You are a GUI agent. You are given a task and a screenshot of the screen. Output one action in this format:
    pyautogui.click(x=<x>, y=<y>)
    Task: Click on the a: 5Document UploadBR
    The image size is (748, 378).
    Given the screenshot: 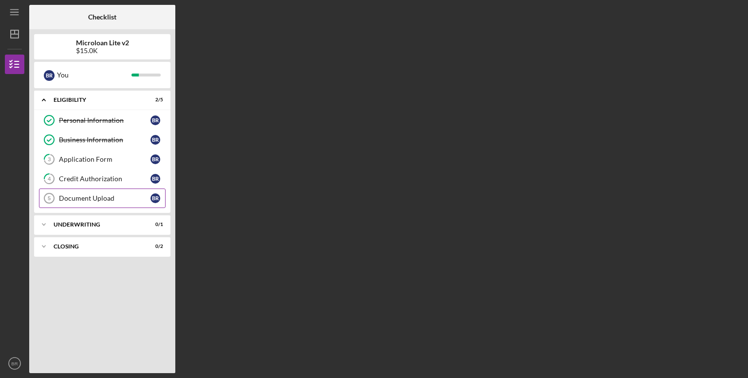 What is the action you would take?
    pyautogui.click(x=102, y=198)
    